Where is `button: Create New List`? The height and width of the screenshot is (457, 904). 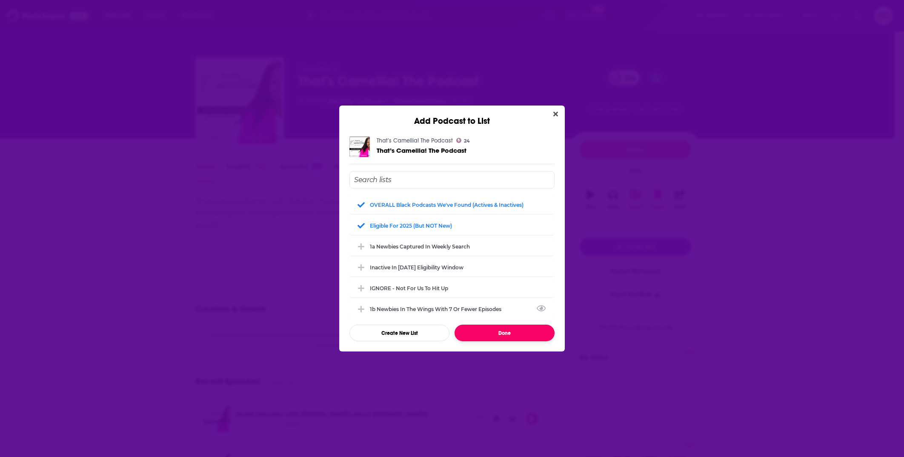
button: Create New List is located at coordinates (399, 333).